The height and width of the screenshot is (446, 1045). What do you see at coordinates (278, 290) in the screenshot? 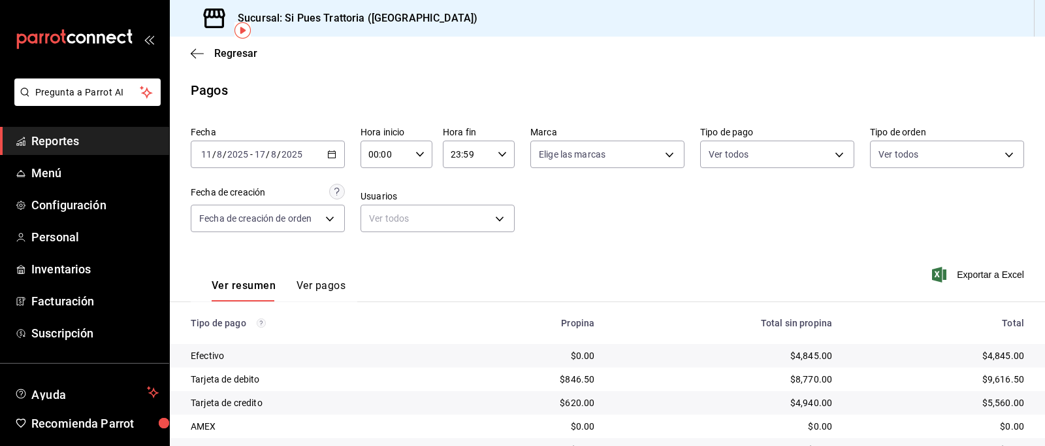
I see `div: navigation tabs` at bounding box center [278, 290].